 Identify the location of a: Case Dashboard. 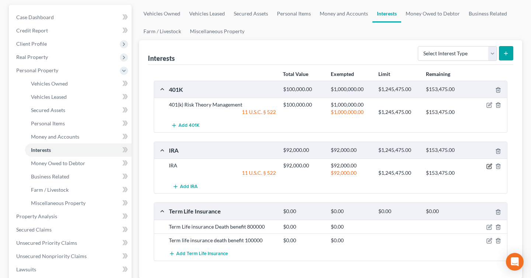
(71, 17).